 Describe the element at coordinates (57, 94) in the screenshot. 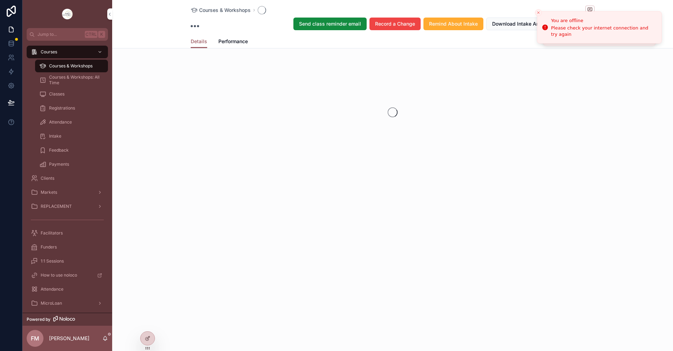

I see `span: Classes` at that location.